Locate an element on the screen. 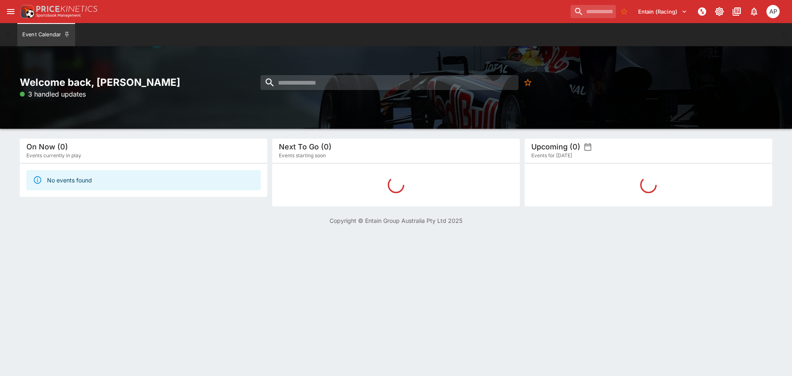 The image size is (792, 376). button: Notifications is located at coordinates (754, 12).